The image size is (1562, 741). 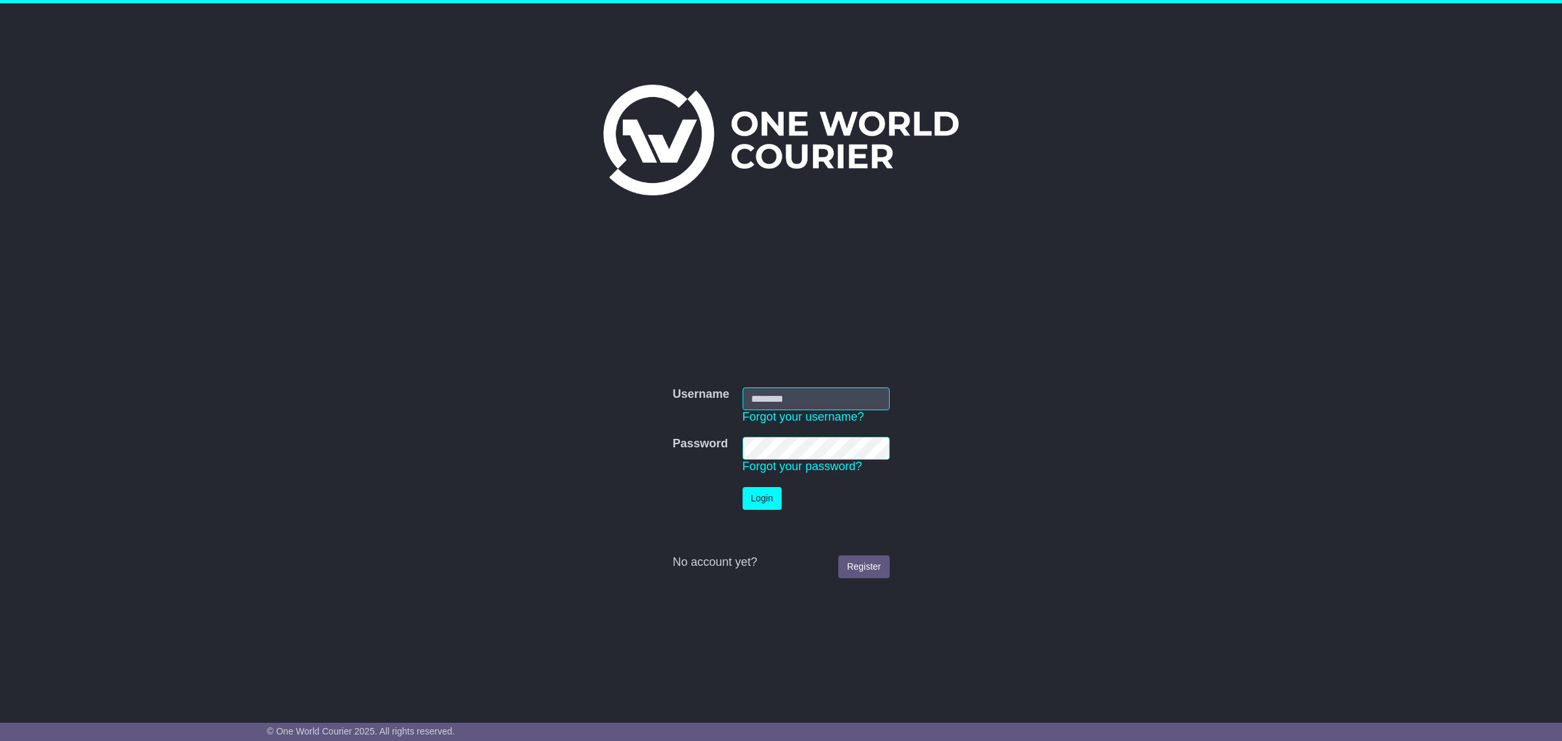 What do you see at coordinates (864, 566) in the screenshot?
I see `a: Register` at bounding box center [864, 566].